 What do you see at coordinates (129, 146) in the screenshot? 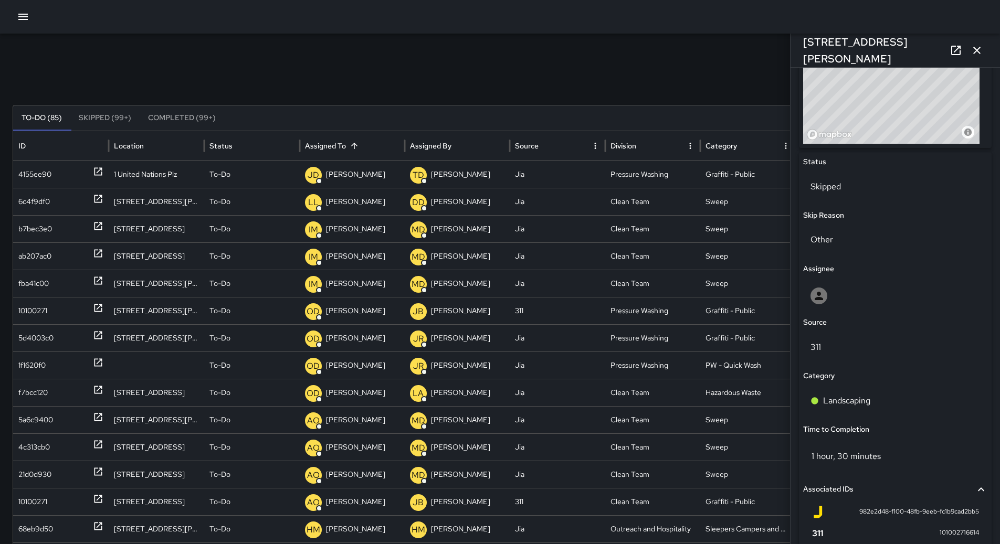
I see `div: Location` at bounding box center [129, 146].